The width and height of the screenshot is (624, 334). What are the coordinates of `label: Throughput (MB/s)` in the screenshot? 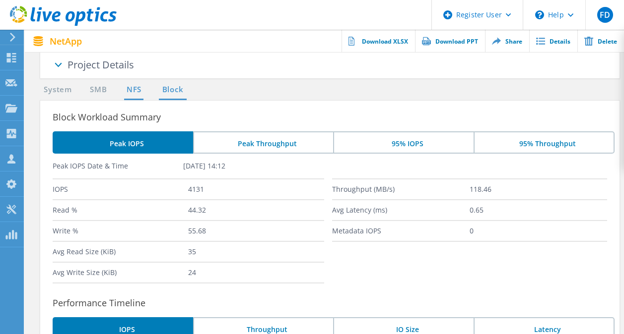 It's located at (400, 190).